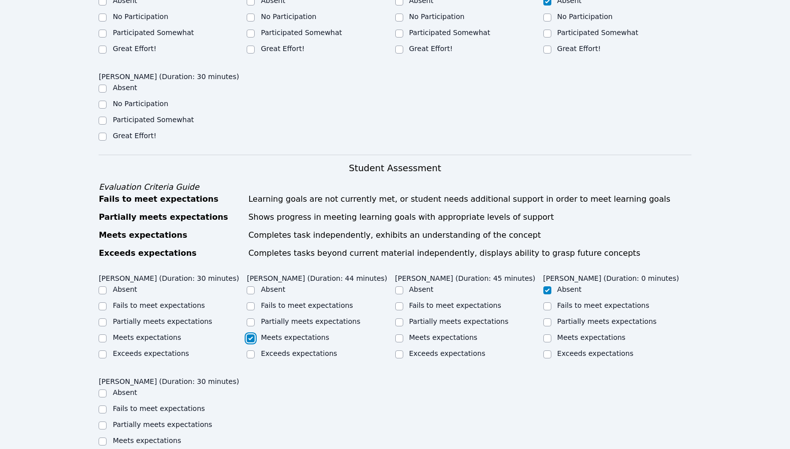  I want to click on div: Evaluation Criteria Guide, so click(395, 187).